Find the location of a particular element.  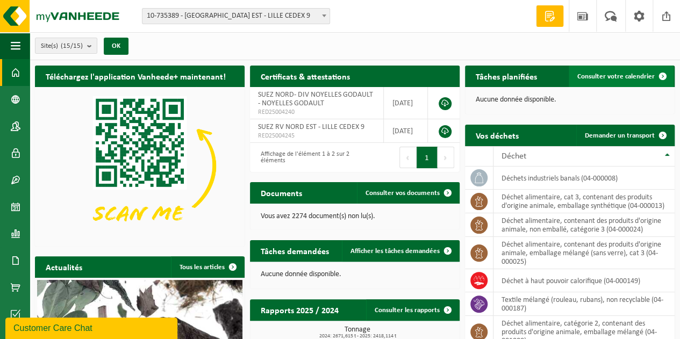

span: Afficher les tâches demandées is located at coordinates (395, 251).